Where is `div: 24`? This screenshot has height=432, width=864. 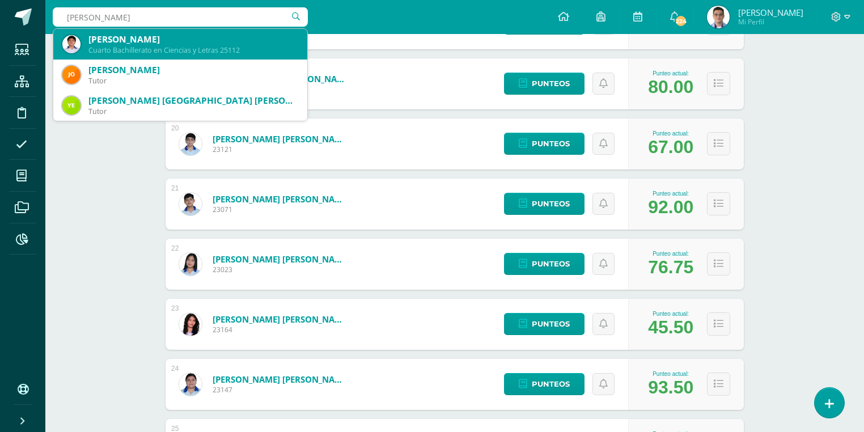
div: 24 is located at coordinates (175, 369).